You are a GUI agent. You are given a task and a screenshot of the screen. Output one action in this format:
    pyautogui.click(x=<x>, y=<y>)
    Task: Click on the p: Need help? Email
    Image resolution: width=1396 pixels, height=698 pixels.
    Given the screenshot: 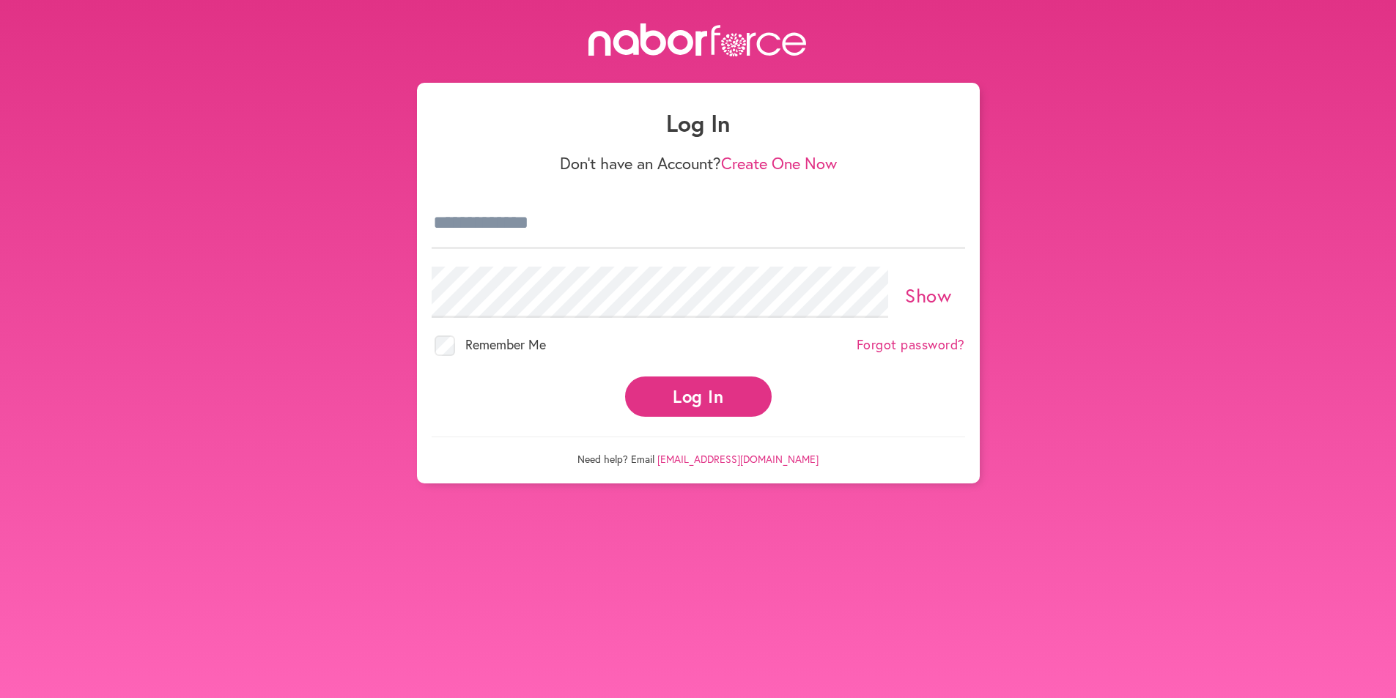 What is the action you would take?
    pyautogui.click(x=698, y=451)
    